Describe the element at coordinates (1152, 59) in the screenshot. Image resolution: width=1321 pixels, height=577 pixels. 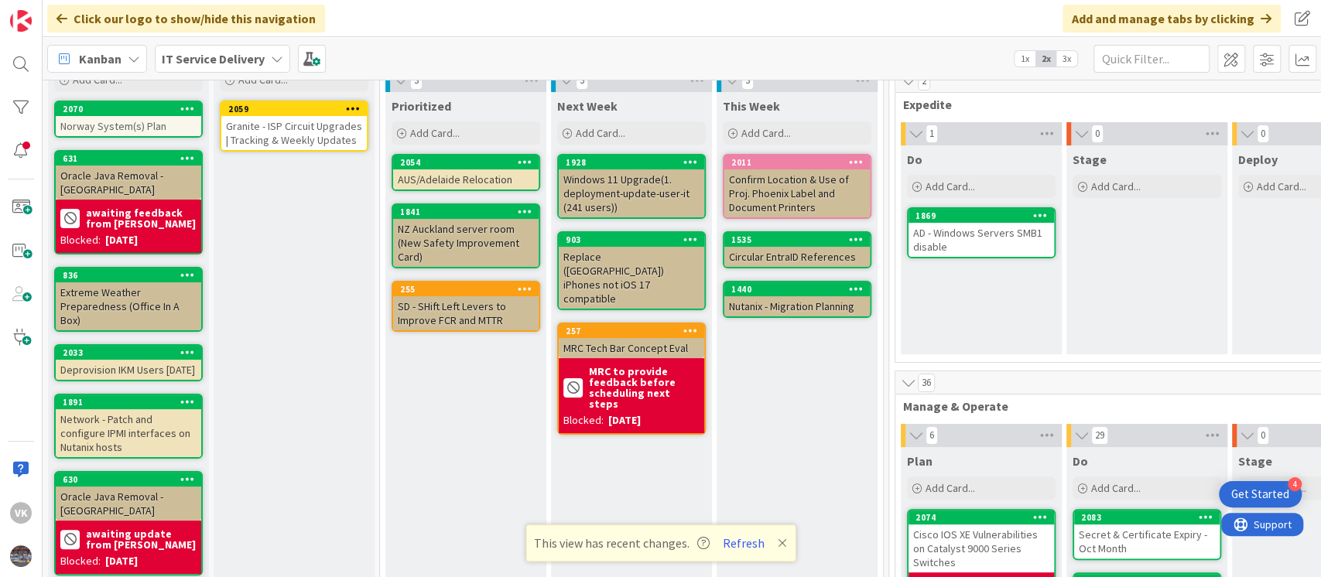
I see `input: Quick Filter...` at that location.